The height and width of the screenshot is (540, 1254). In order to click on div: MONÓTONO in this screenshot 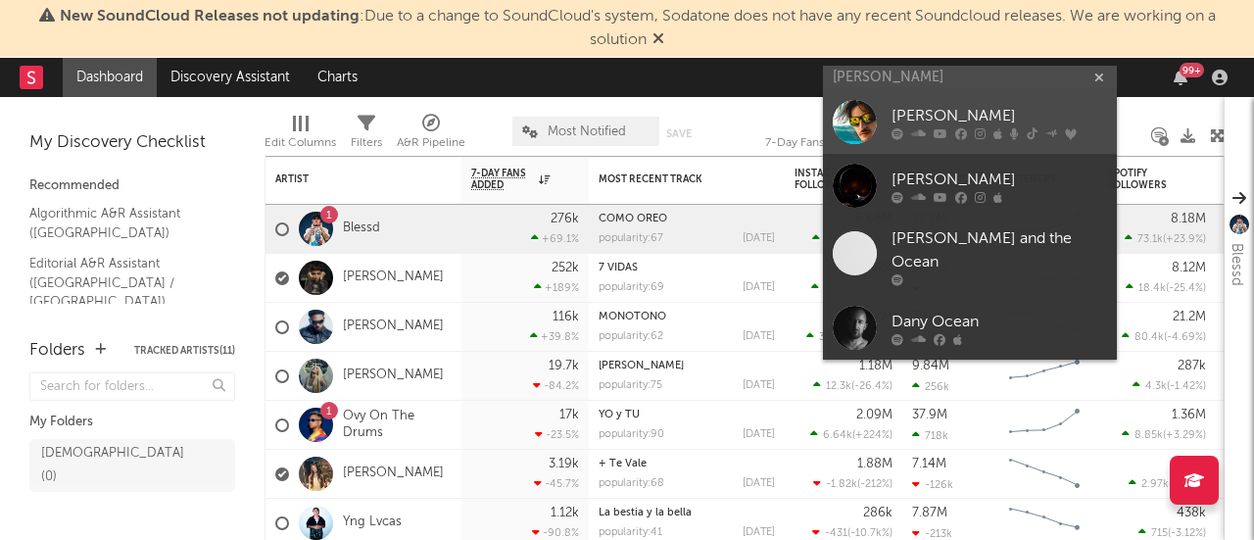, I will do `click(687, 316)`.